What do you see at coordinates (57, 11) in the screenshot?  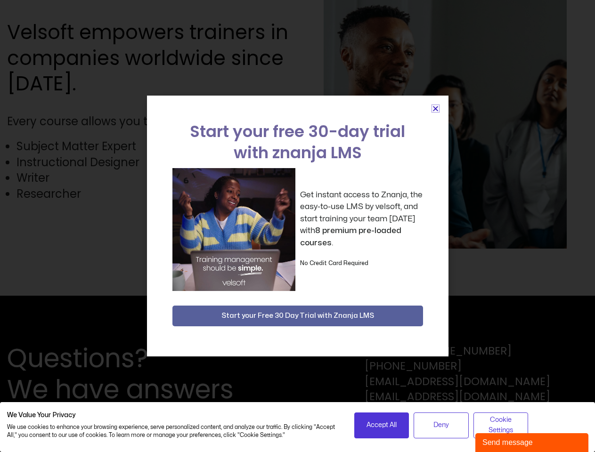 I see `div: Send message` at bounding box center [57, 11].